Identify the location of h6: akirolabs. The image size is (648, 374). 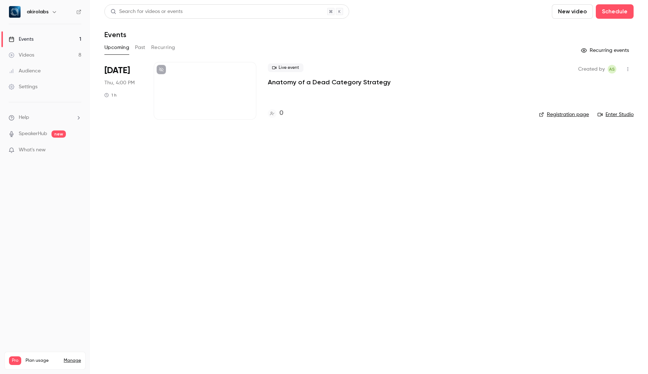
(37, 12).